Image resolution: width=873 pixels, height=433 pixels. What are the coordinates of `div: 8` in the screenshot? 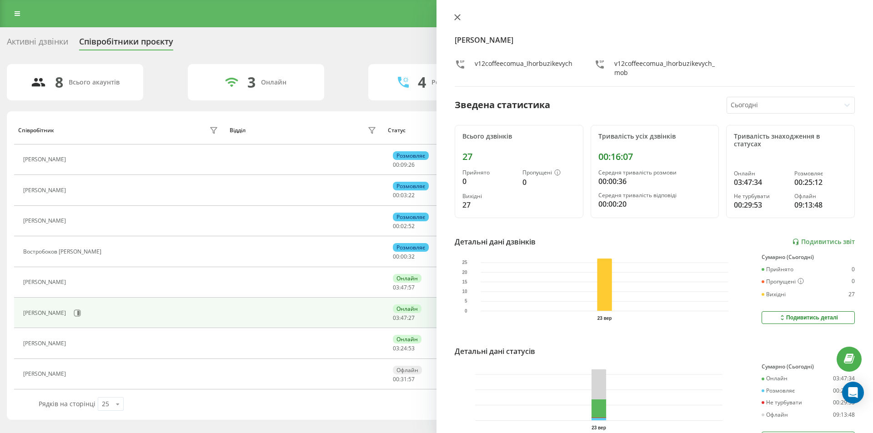 It's located at (59, 82).